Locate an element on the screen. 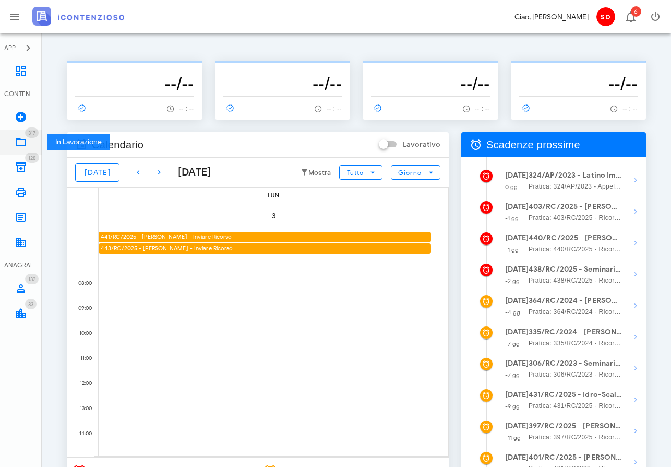  span: Pratica: 397/RC/2025 - Ricorso contro Agenzi delle Entrate Riscossione, Comune di [GEOGRAPHIC_DAT... is located at coordinates (576, 437).